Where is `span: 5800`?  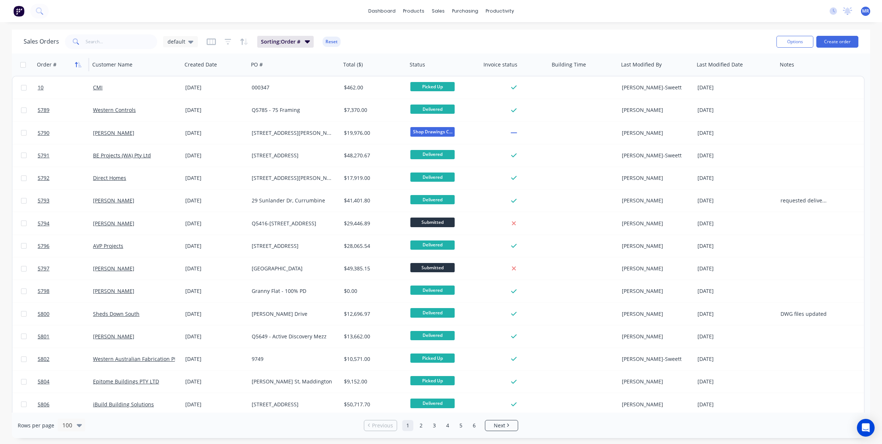
span: 5800 is located at coordinates (44, 314).